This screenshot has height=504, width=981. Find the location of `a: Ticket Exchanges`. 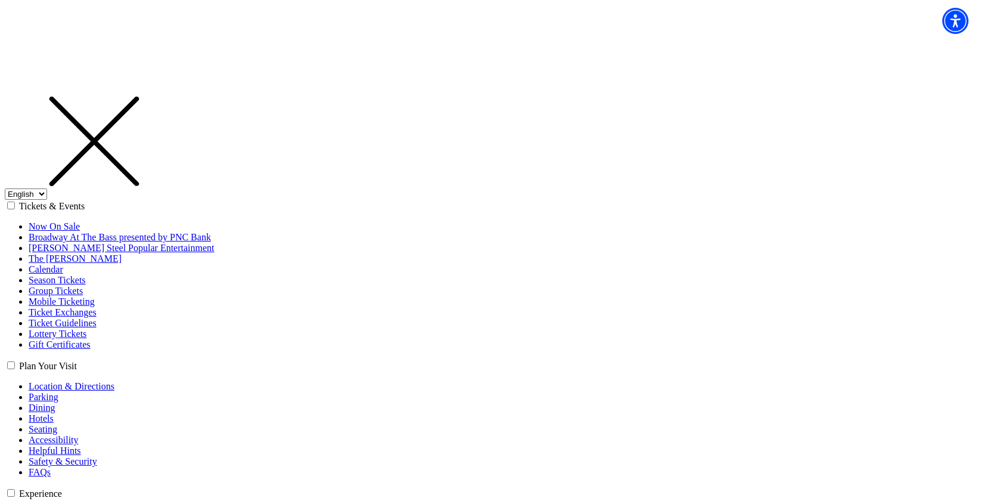

a: Ticket Exchanges is located at coordinates (63, 312).